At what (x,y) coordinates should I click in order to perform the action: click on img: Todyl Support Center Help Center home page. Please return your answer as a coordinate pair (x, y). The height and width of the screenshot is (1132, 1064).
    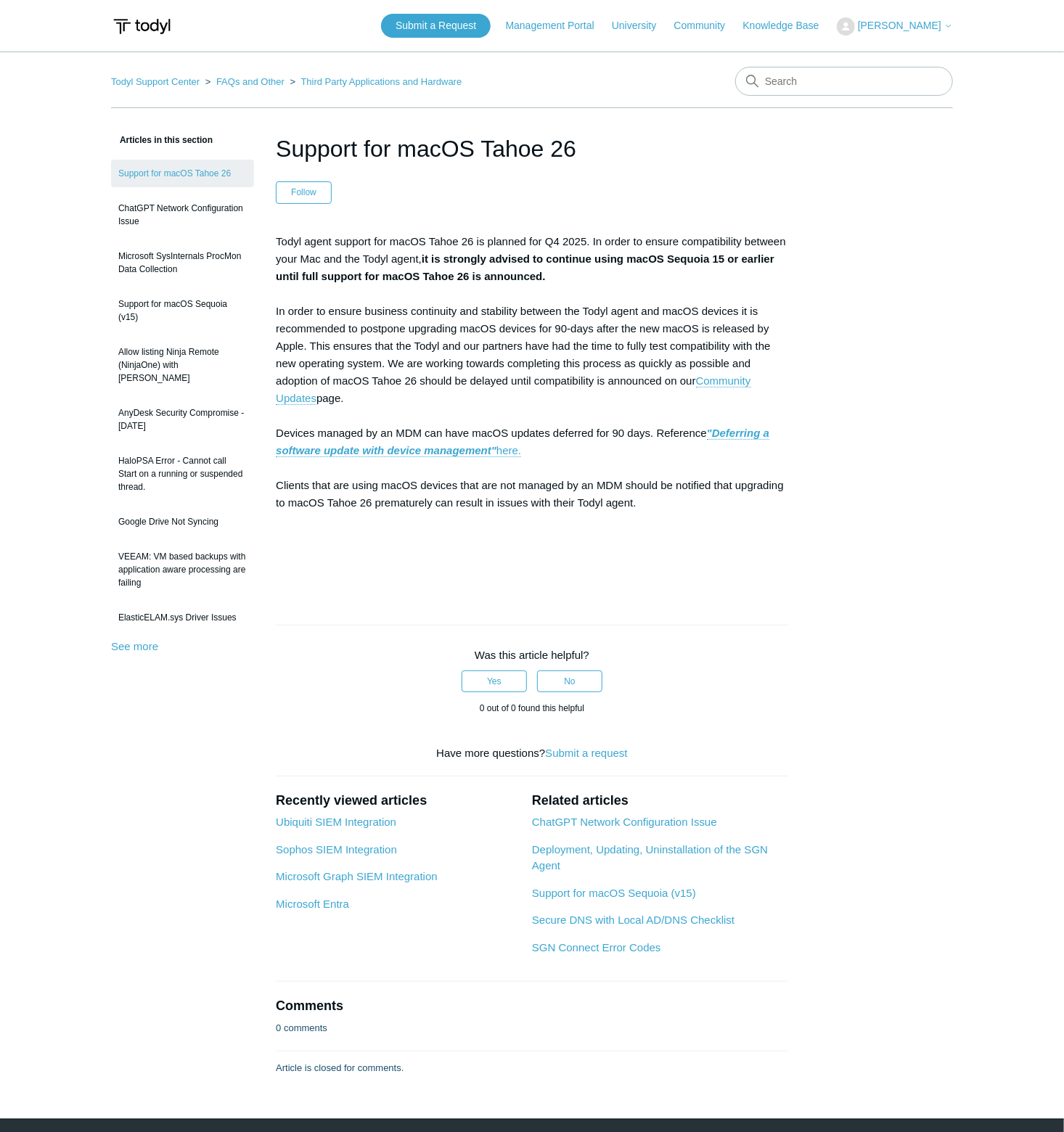
    Looking at the image, I should click on (142, 26).